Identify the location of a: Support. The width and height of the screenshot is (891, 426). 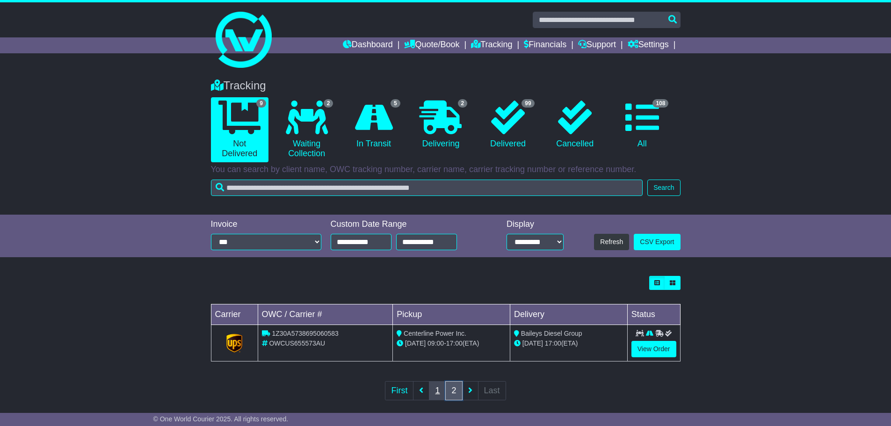
(597, 45).